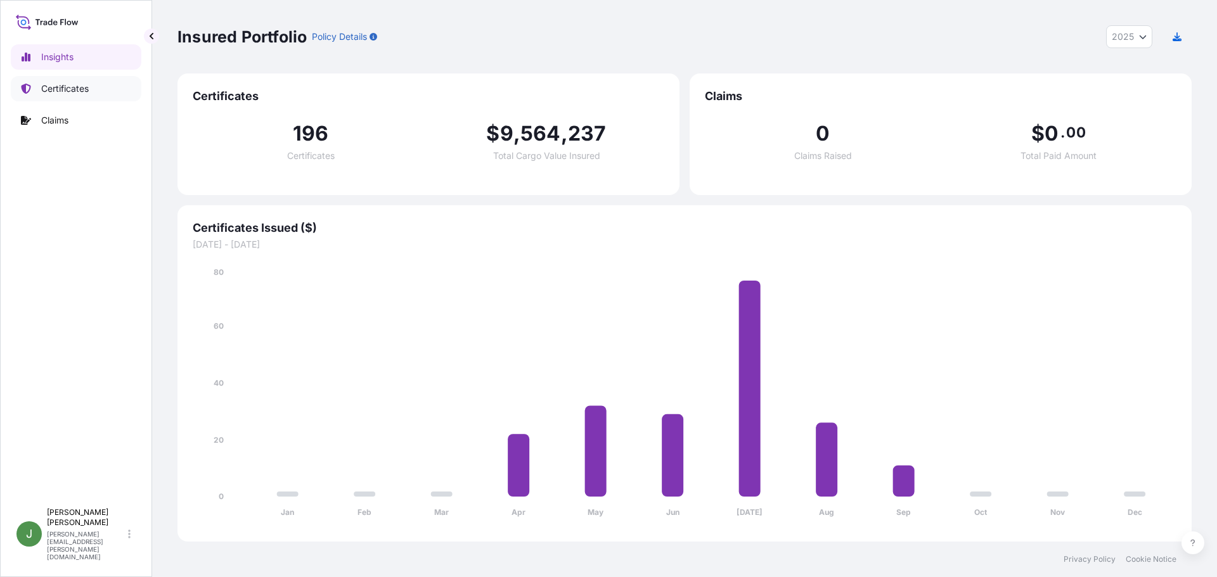 This screenshot has width=1217, height=577. Describe the element at coordinates (219, 272) in the screenshot. I see `tspan: 80` at that location.